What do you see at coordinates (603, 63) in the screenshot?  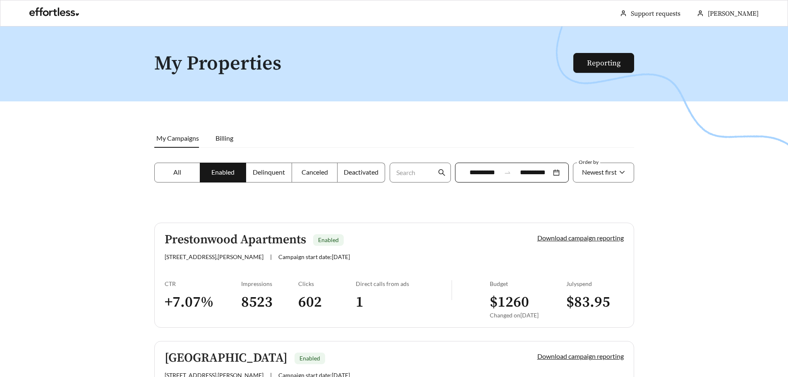 I see `a: Reporting` at bounding box center [603, 63].